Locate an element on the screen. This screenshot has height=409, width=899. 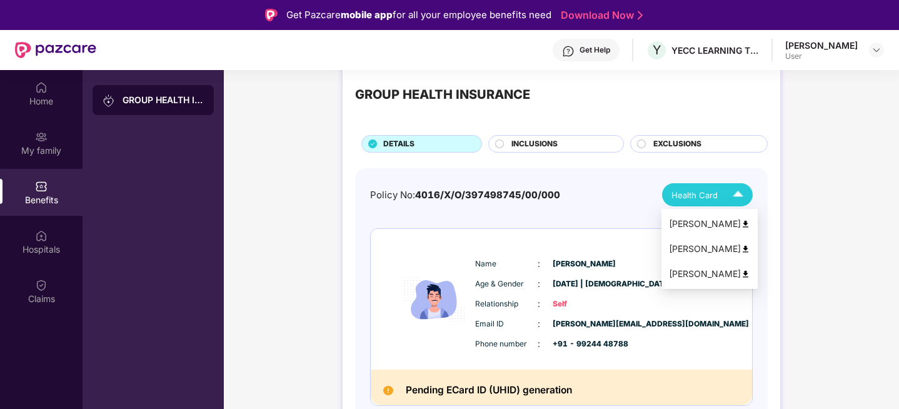
span: Email ID is located at coordinates (506, 324).